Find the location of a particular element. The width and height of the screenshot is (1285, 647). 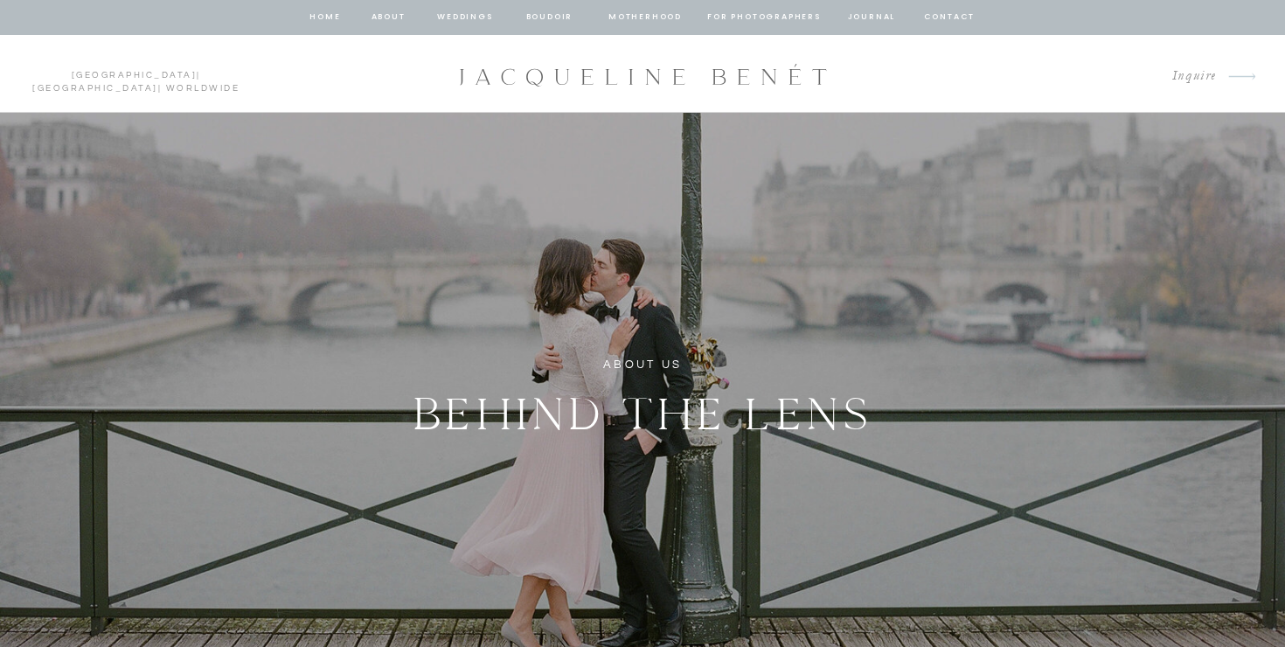

nav: about is located at coordinates (388, 17).